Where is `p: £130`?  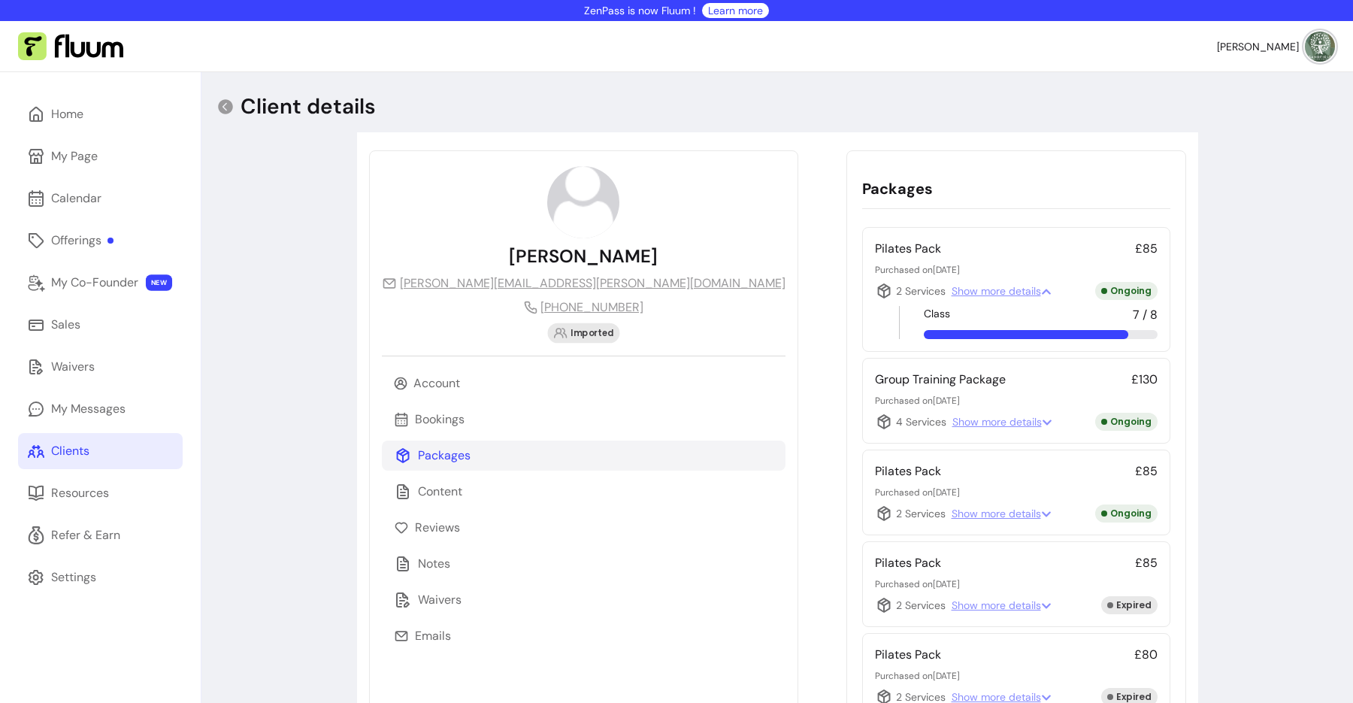 p: £130 is located at coordinates (1144, 380).